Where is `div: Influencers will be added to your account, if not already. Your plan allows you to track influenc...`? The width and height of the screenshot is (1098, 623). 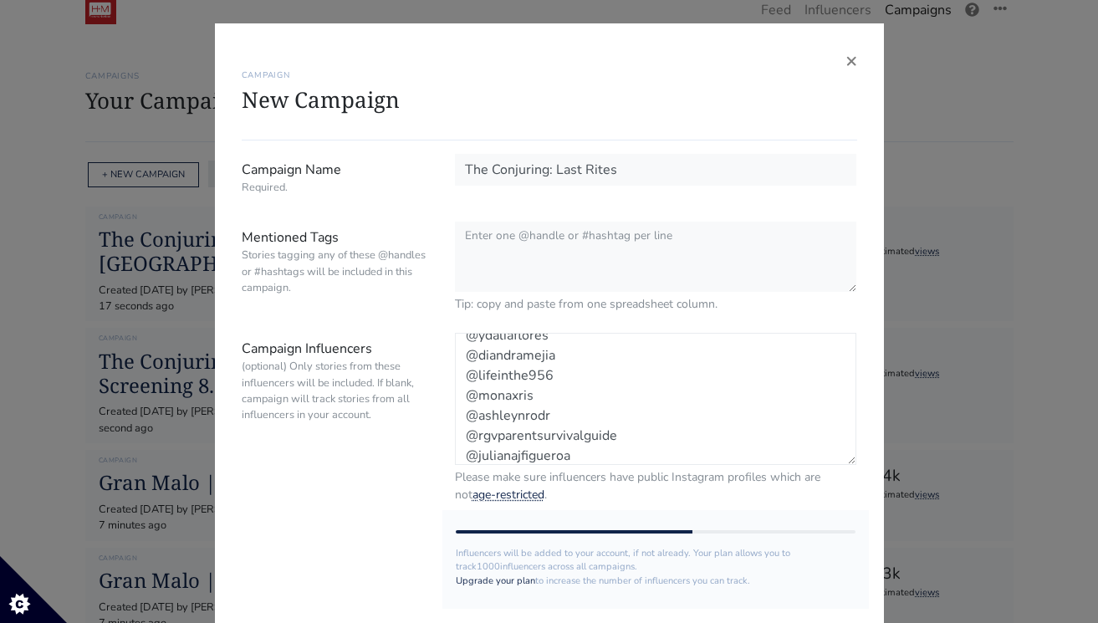
div: Influencers will be added to your account, if not already. Your plan allows you to track influenc... is located at coordinates (655, 559).